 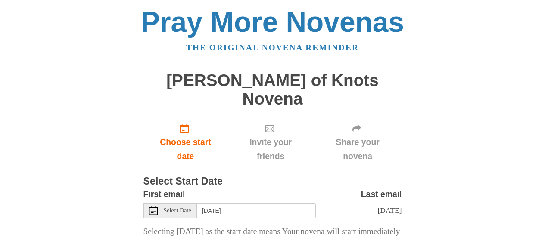 I want to click on span: Share your novena, so click(x=357, y=149).